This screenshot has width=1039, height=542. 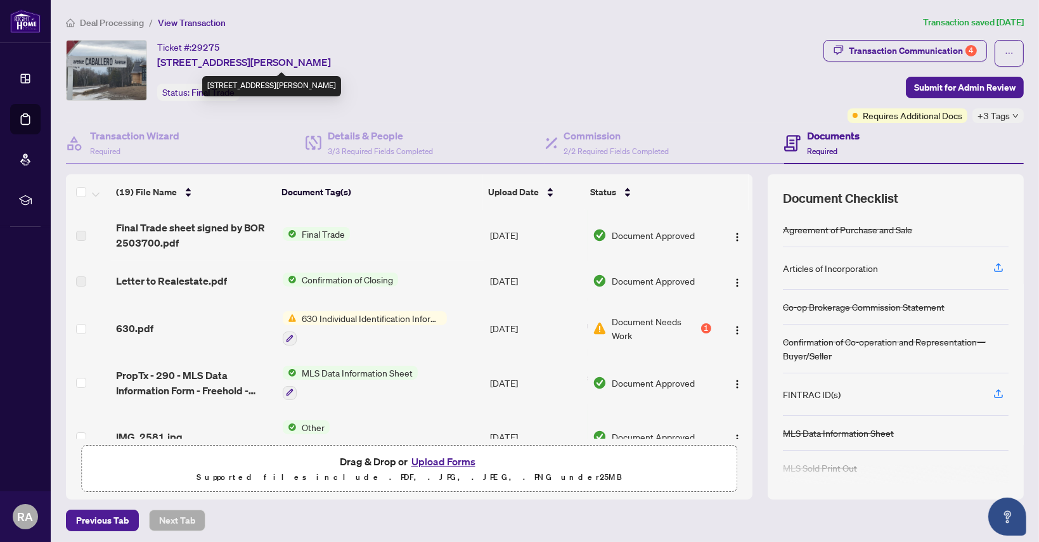 What do you see at coordinates (102, 520) in the screenshot?
I see `button: Previous Tab` at bounding box center [102, 520].